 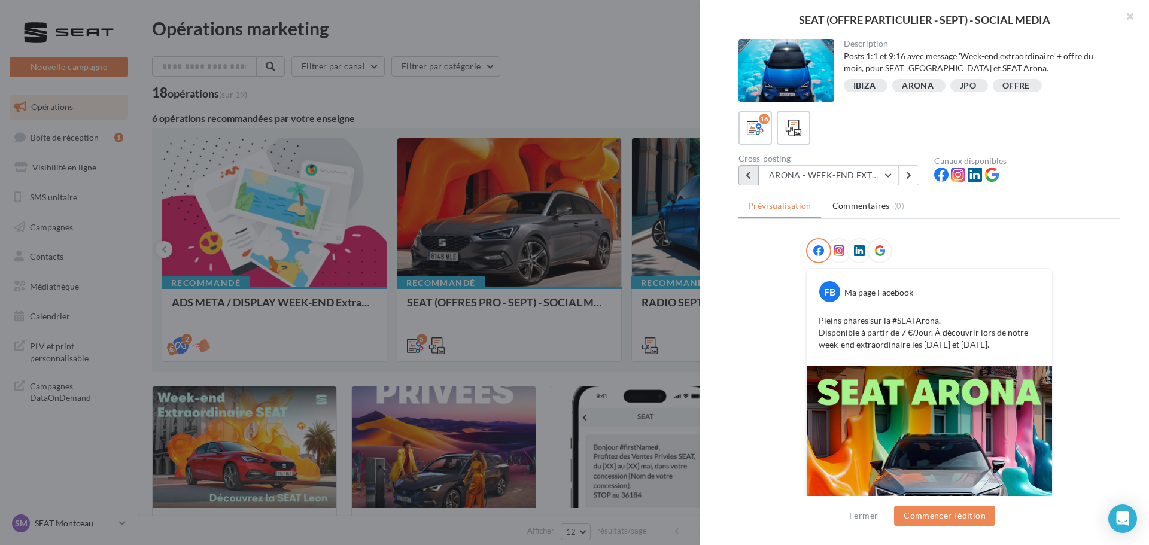 What do you see at coordinates (863, 516) in the screenshot?
I see `button: Fermer` at bounding box center [863, 516].